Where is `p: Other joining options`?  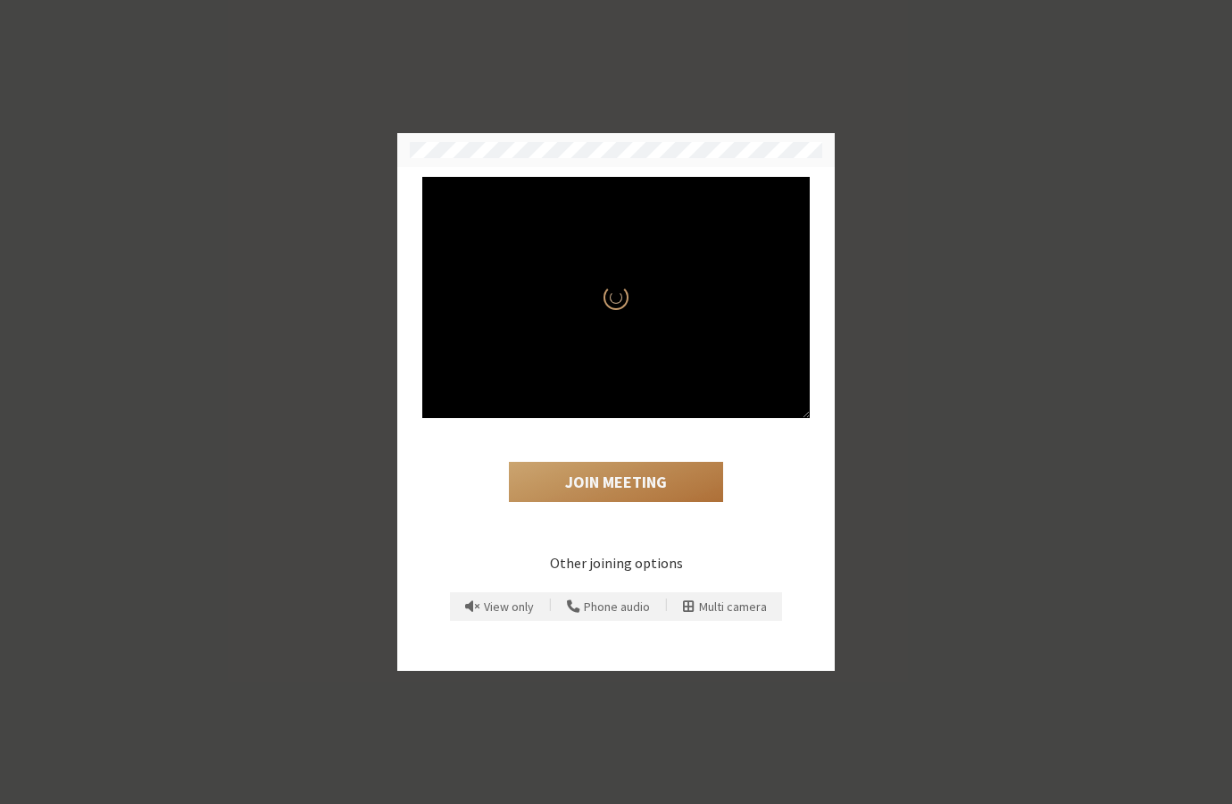 p: Other joining options is located at coordinates (616, 563).